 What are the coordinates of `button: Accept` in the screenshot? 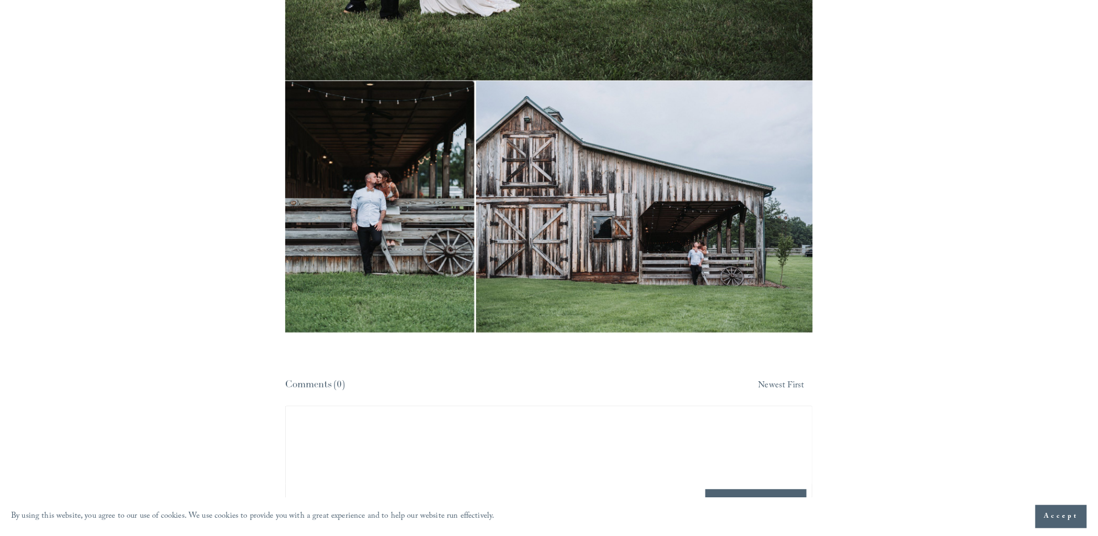 It's located at (1061, 517).